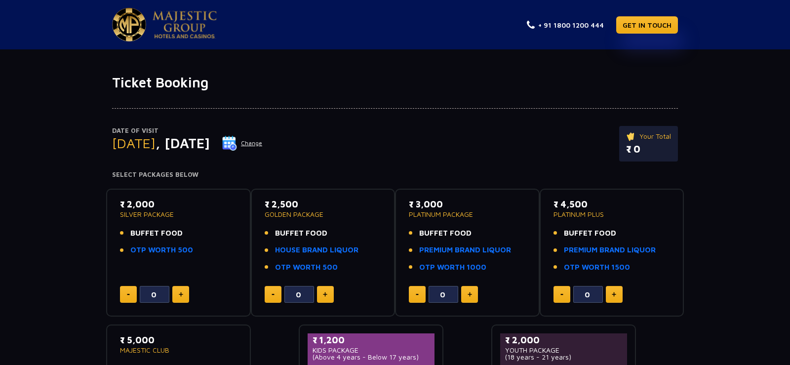  Describe the element at coordinates (371, 350) in the screenshot. I see `p: KIDS PACKAGE` at that location.